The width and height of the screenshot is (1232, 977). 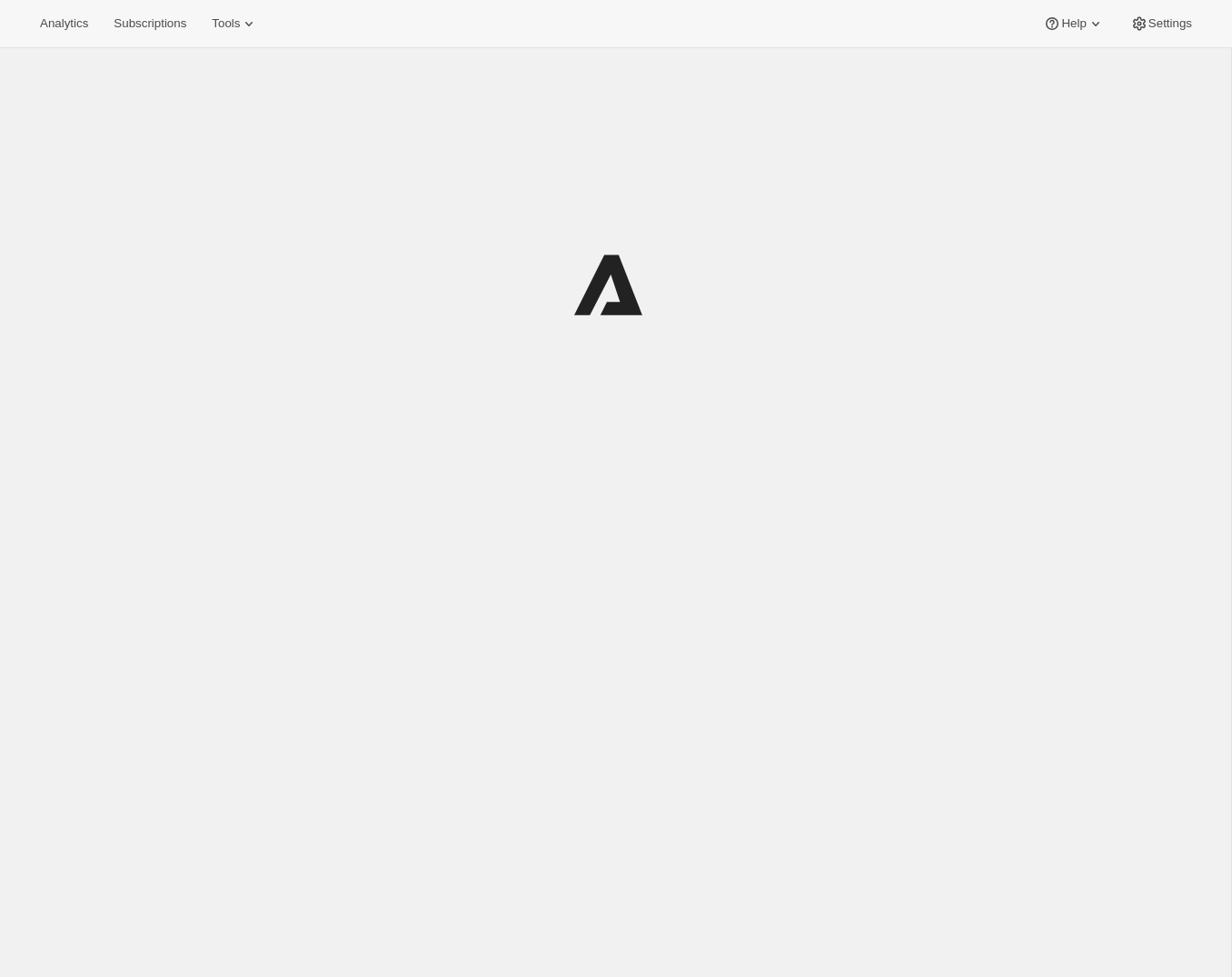 What do you see at coordinates (225, 24) in the screenshot?
I see `span: Tools` at bounding box center [225, 24].